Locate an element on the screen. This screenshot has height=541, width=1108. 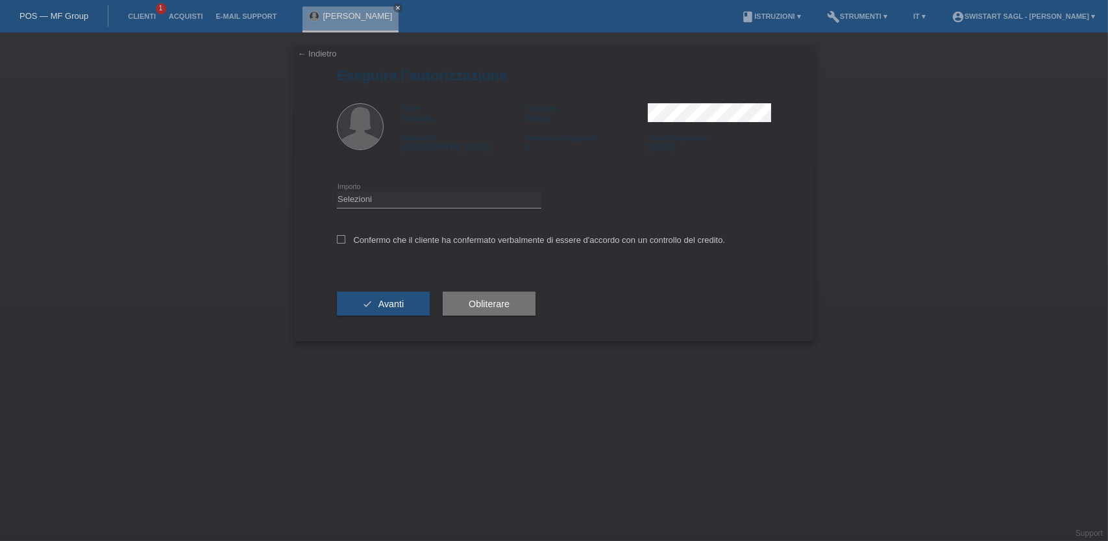
a: Support is located at coordinates (1089, 533).